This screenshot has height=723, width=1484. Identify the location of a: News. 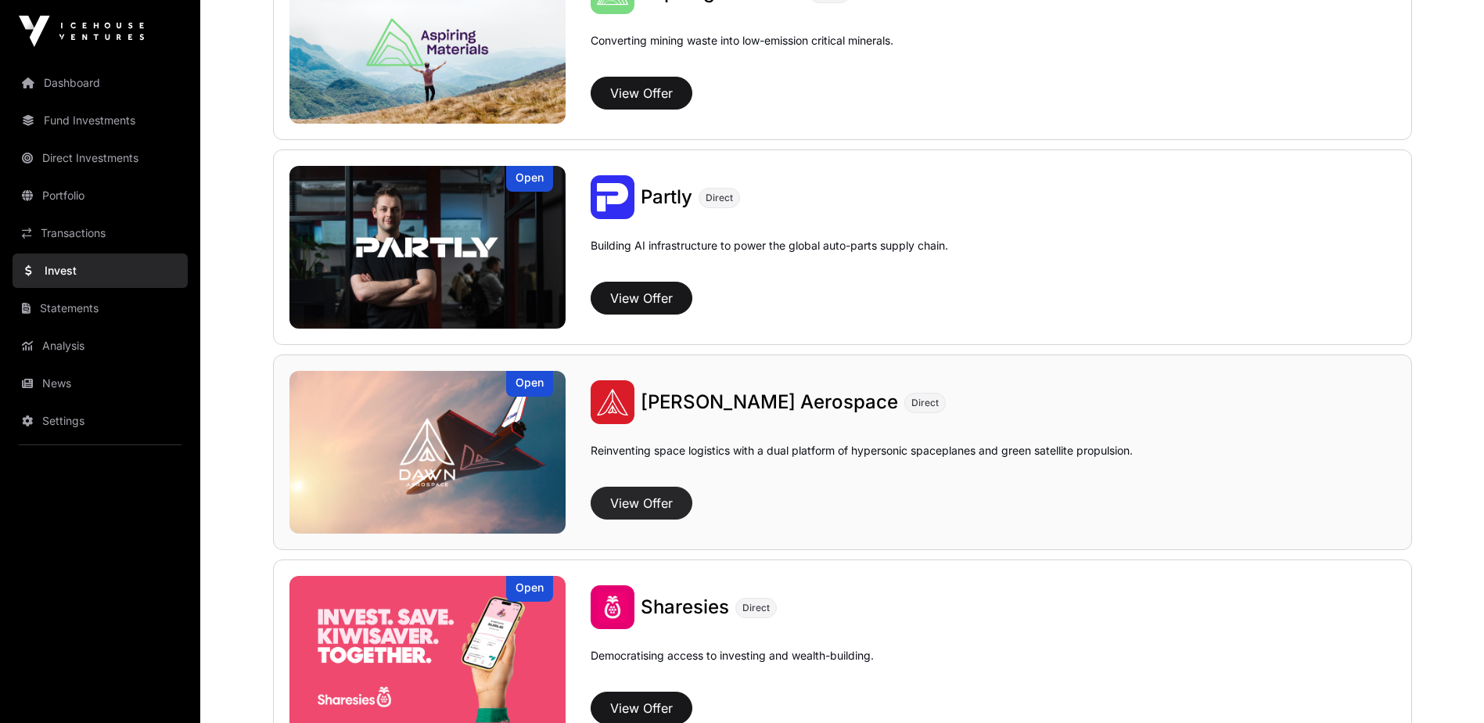
(100, 383).